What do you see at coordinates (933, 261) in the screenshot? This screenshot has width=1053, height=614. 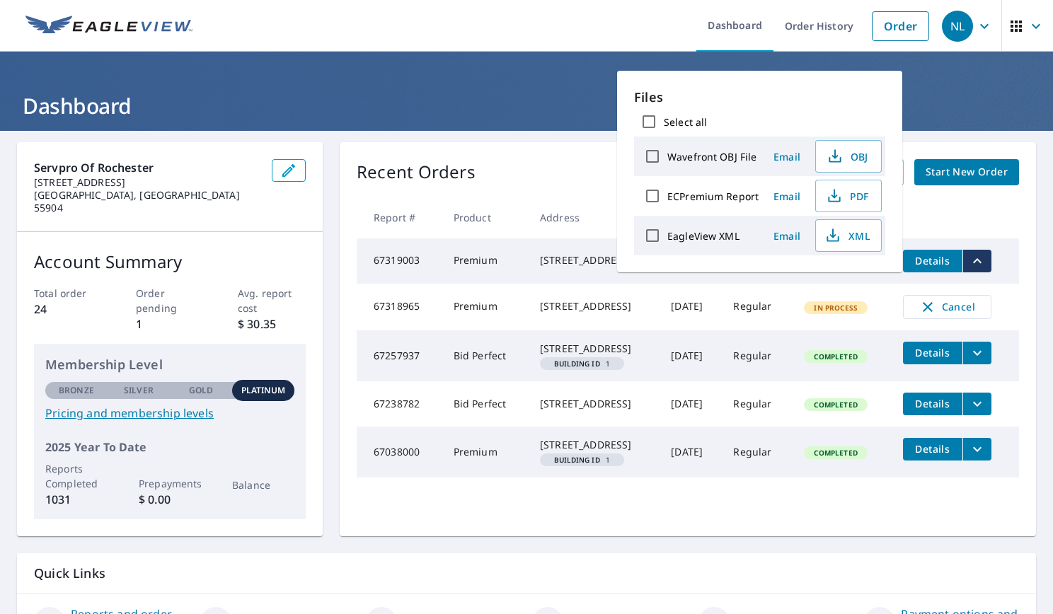 I see `button: detailsBtn-67319003` at bounding box center [933, 261].